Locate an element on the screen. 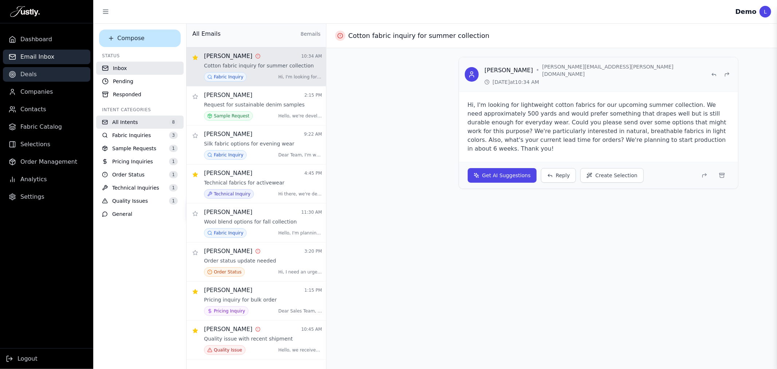  span: Fabric Catalog is located at coordinates (41, 127).